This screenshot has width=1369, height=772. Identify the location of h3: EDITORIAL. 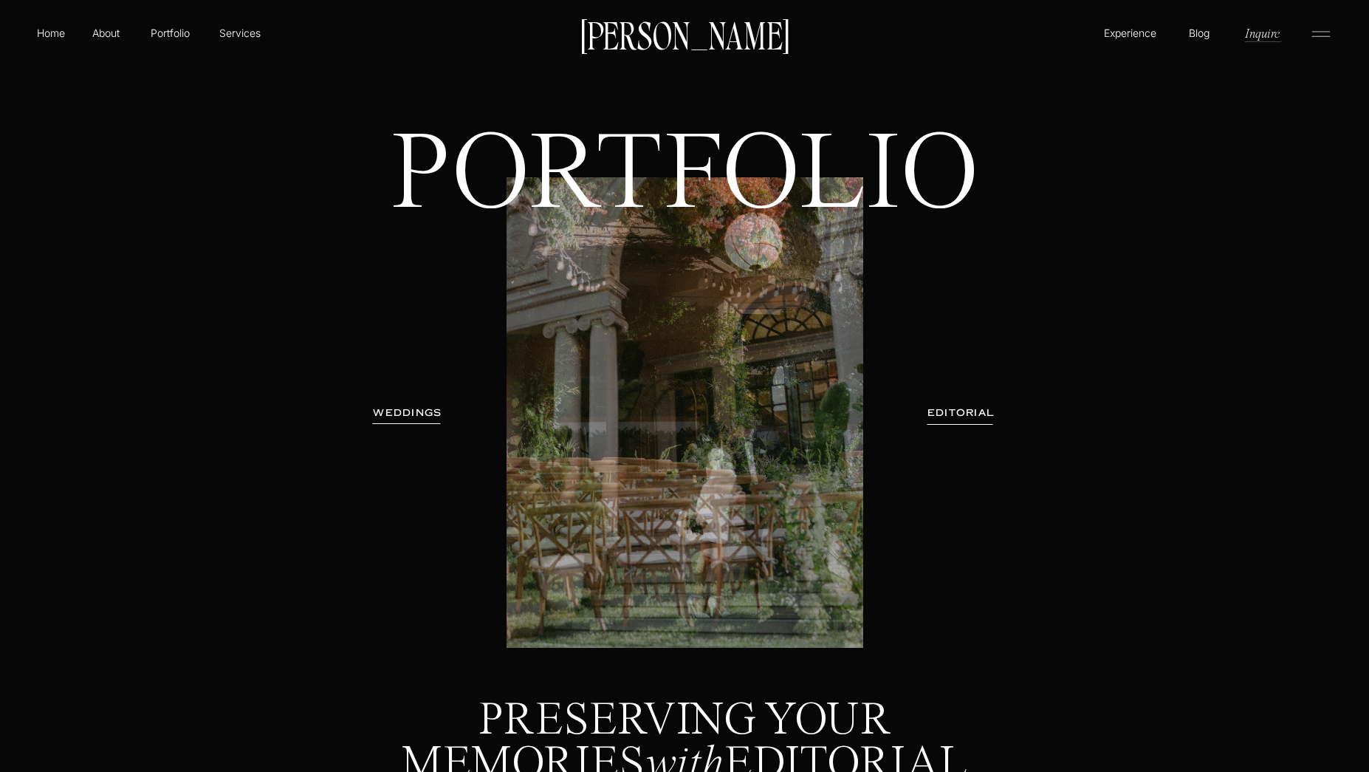
(961, 413).